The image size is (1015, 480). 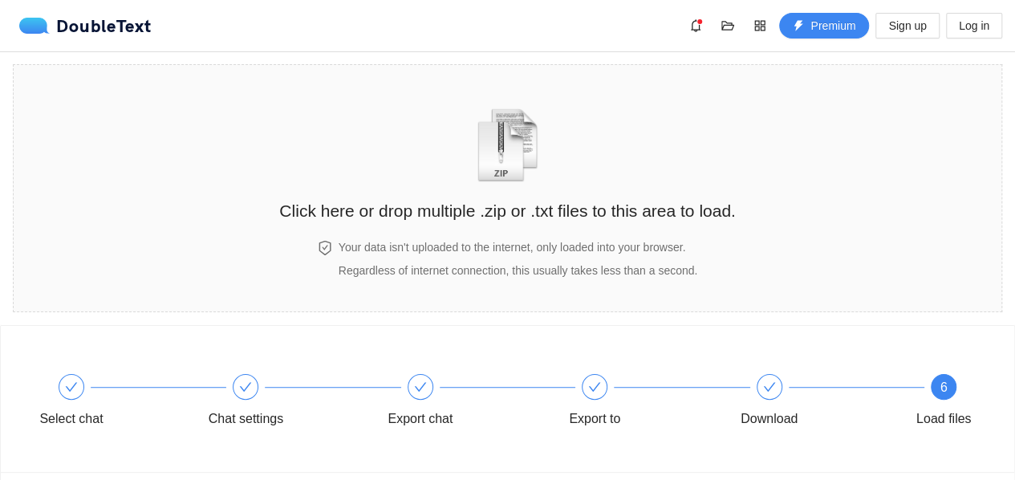 What do you see at coordinates (944, 403) in the screenshot?
I see `div: 6Load files` at bounding box center [944, 403].